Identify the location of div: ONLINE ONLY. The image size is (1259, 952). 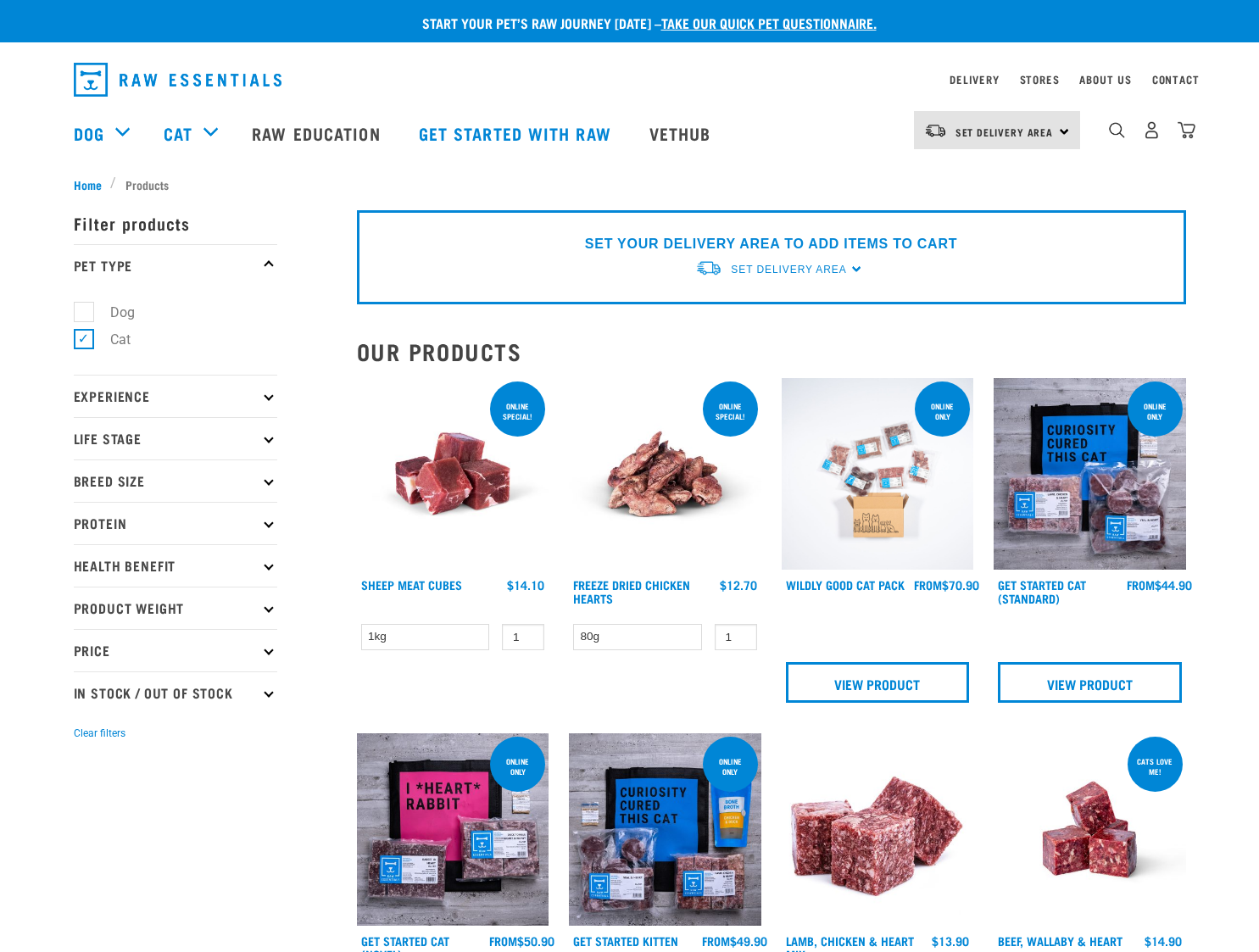
(942, 411).